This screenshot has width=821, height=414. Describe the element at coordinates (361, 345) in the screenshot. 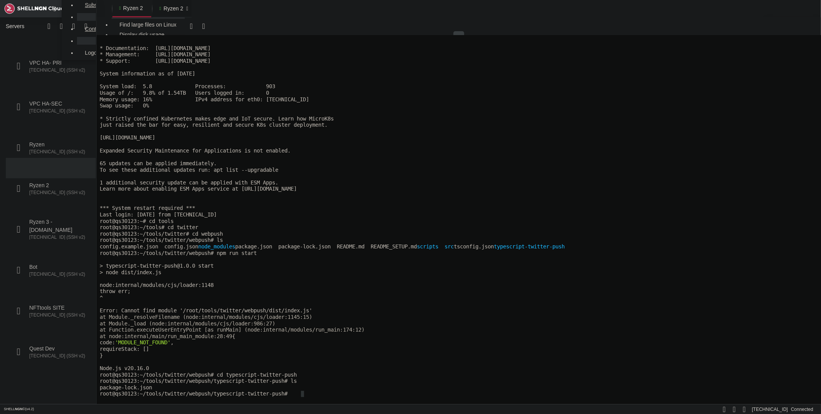

I see `x-row: root@qs30123:~/tools/twitter/webpush/typescript-twitter-push# ls` at that location.